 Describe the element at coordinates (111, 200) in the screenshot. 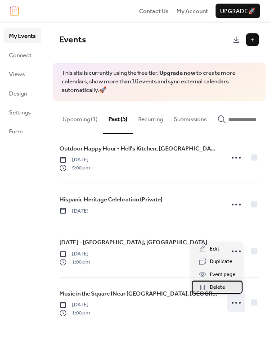

I see `span: Hispanic Heritage Celebration (Private)` at that location.